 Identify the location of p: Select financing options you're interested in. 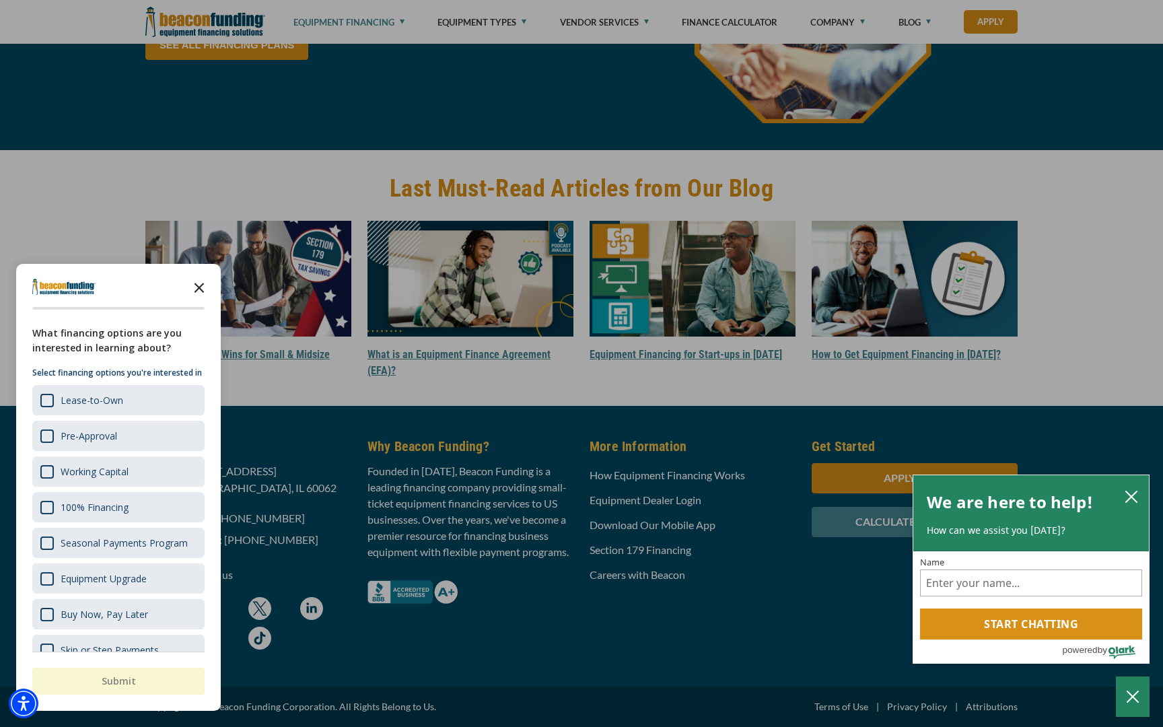
(118, 373).